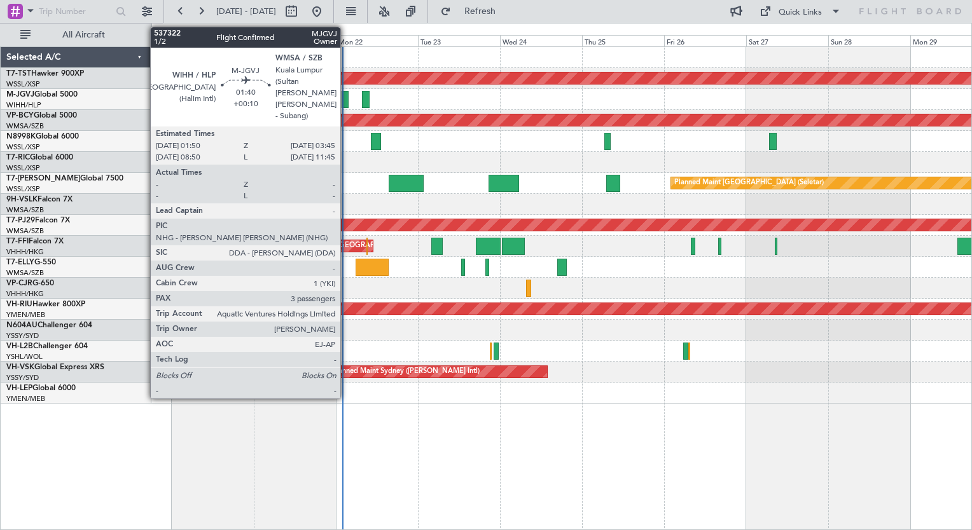 The width and height of the screenshot is (972, 530). What do you see at coordinates (30, 284) in the screenshot?
I see `a: VP-CJRG-650` at bounding box center [30, 284].